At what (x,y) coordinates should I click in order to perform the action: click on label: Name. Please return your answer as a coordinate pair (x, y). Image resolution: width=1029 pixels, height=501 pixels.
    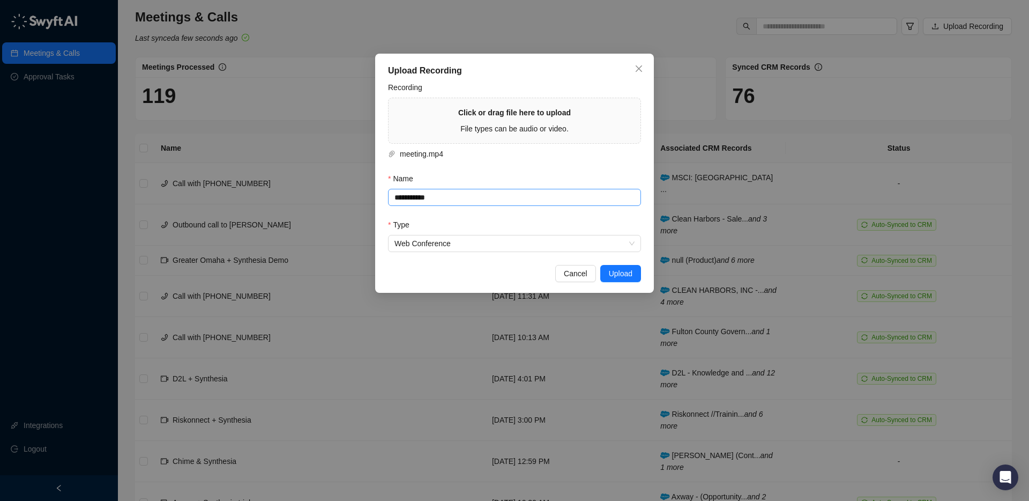
    Looking at the image, I should click on (404, 179).